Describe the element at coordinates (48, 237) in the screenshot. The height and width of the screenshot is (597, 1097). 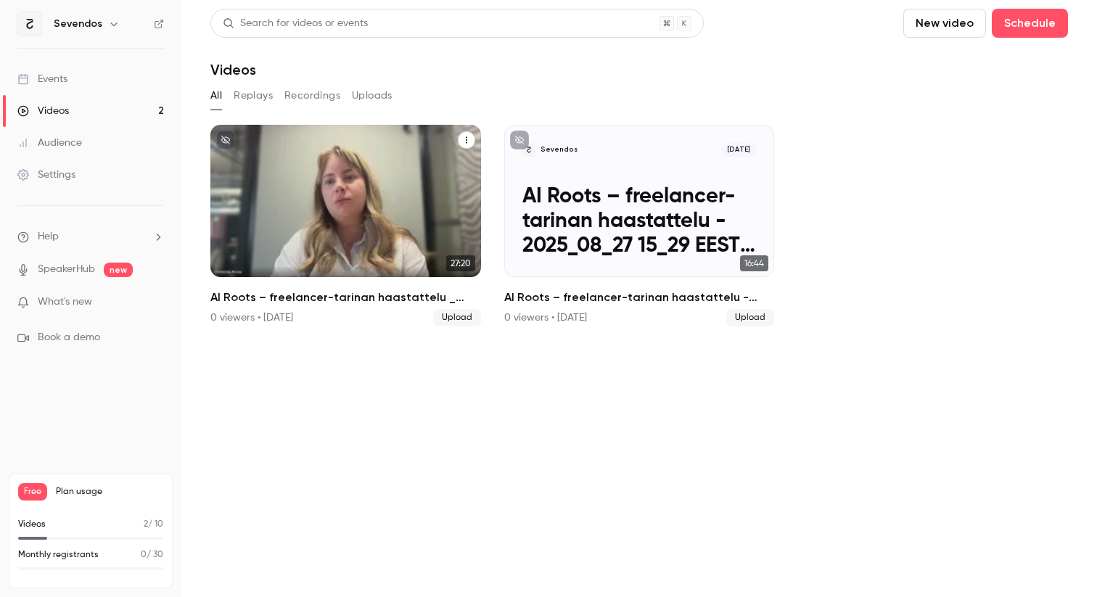
I see `span: Help` at that location.